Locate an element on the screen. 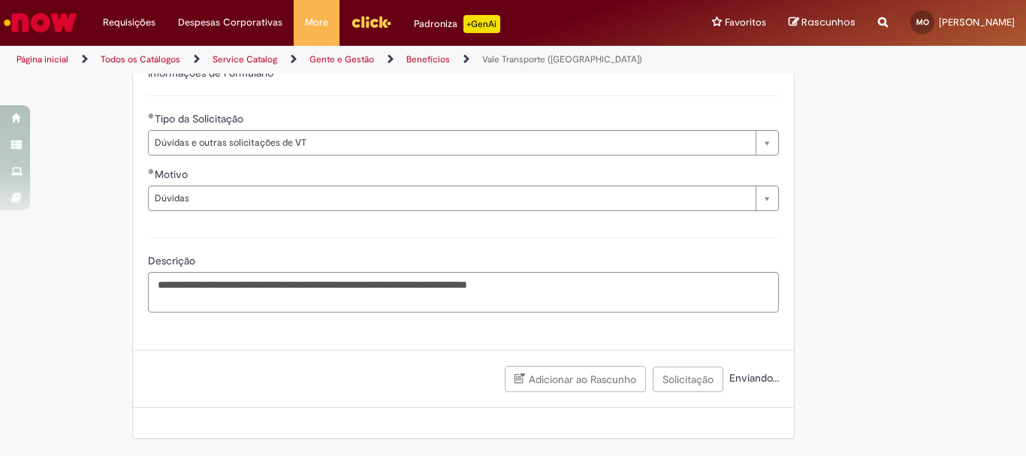  span: Dúvidas is located at coordinates (451, 198).